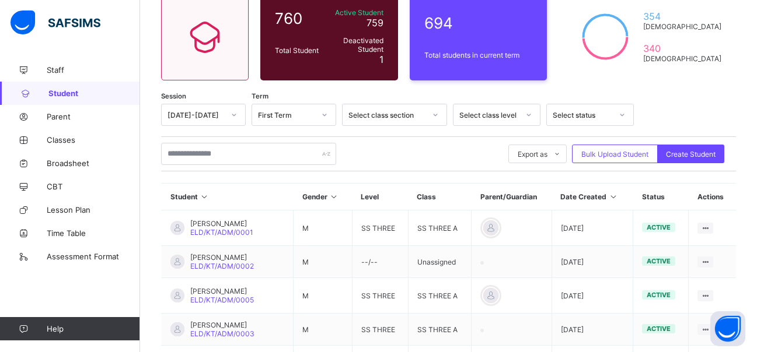  What do you see at coordinates (661, 197) in the screenshot?
I see `th: Status` at bounding box center [661, 197].